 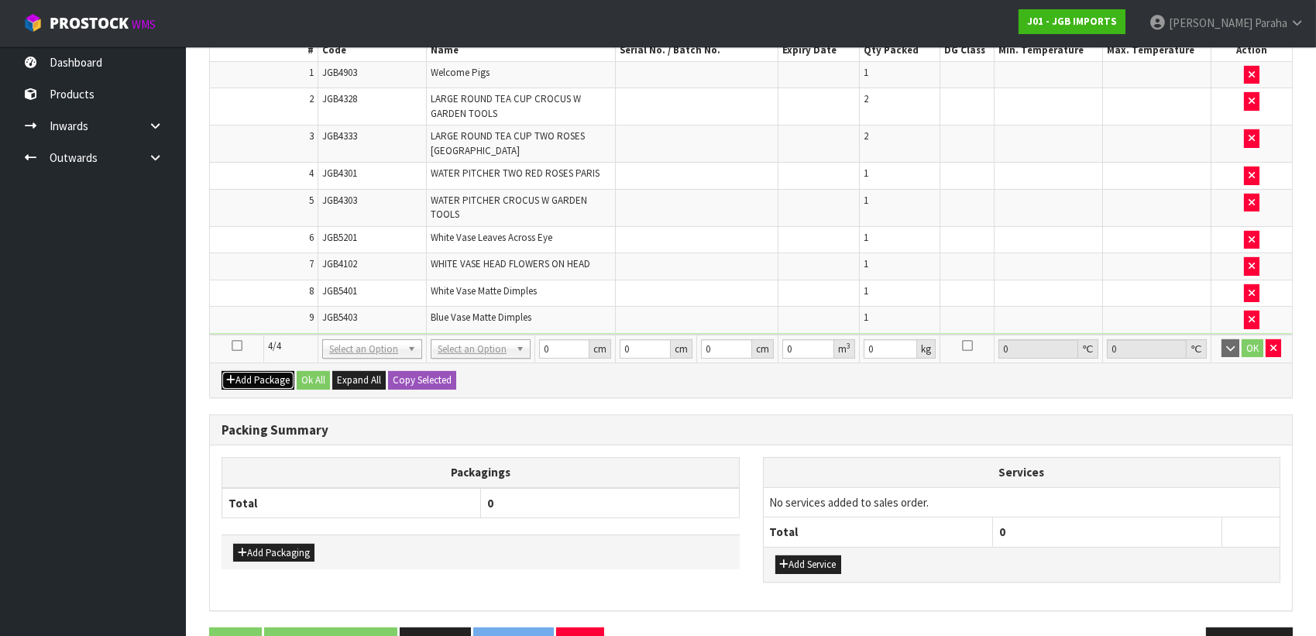 What do you see at coordinates (273, 553) in the screenshot?
I see `button: Add Packaging` at bounding box center [273, 553].